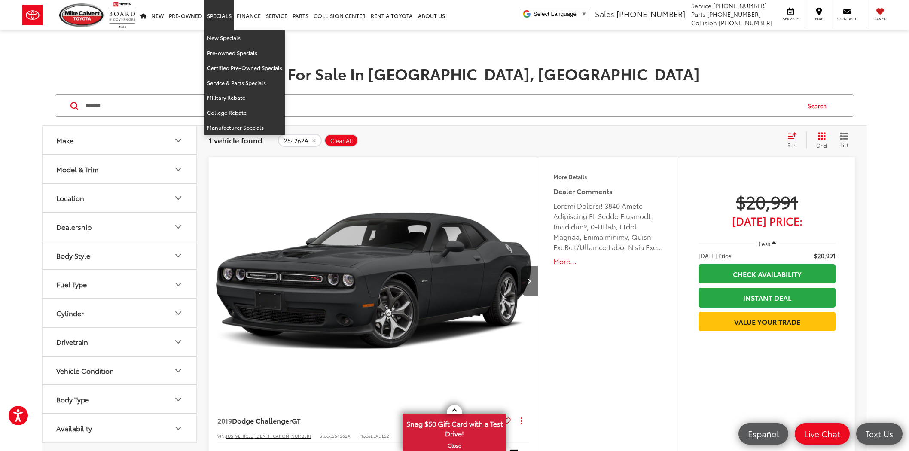  Describe the element at coordinates (767, 321) in the screenshot. I see `a: Value Your Trade` at that location.